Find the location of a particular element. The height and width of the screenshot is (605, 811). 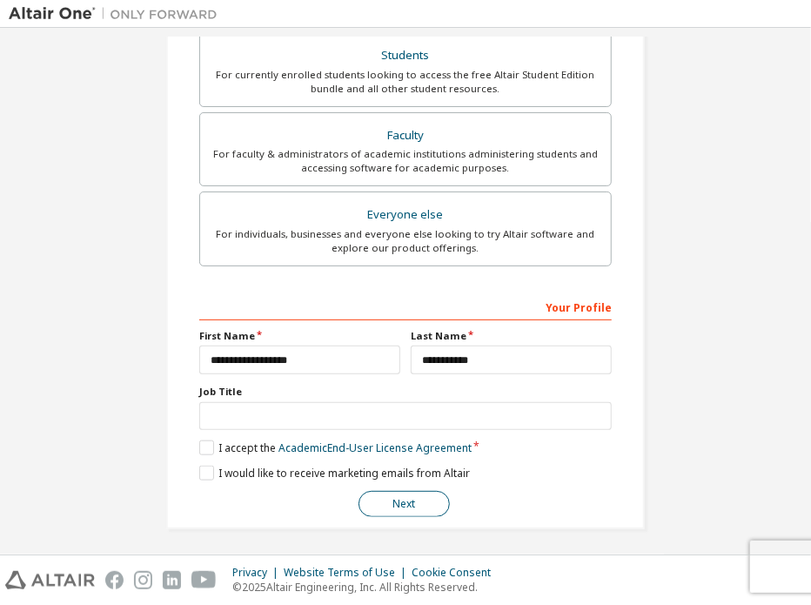

label: I would like to receive marketing emails from Altair is located at coordinates (334, 473).